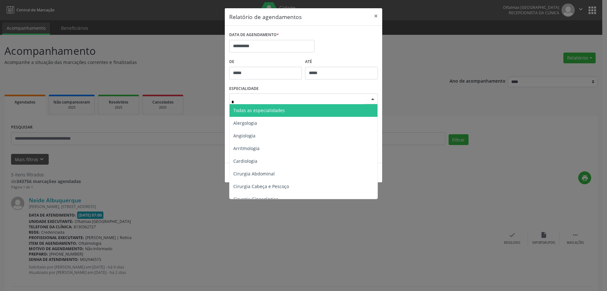 This screenshot has width=607, height=291. What do you see at coordinates (265, 17) in the screenshot?
I see `h5: Relatório de agendamentos` at bounding box center [265, 17].